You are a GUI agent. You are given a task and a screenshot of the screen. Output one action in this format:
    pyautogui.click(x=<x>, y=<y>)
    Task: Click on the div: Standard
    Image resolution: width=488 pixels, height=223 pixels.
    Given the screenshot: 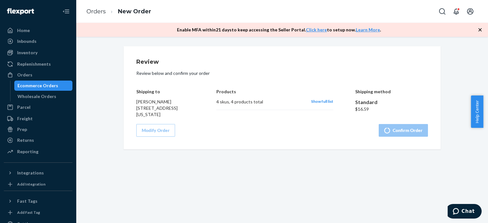 What is the action you would take?
    pyautogui.click(x=392, y=102)
    